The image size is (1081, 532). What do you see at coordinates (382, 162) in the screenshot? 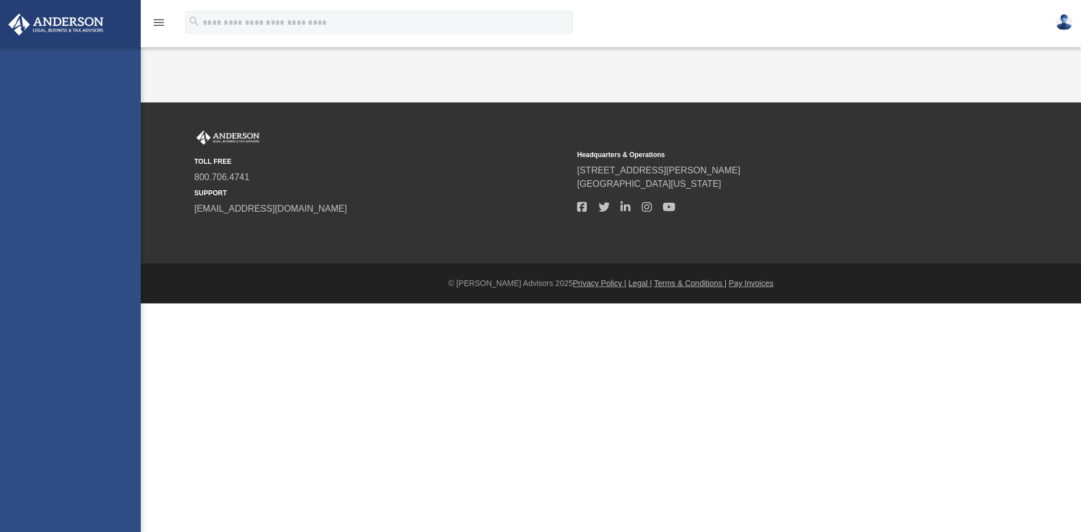
I see `small: TOLL FREE` at bounding box center [382, 162].